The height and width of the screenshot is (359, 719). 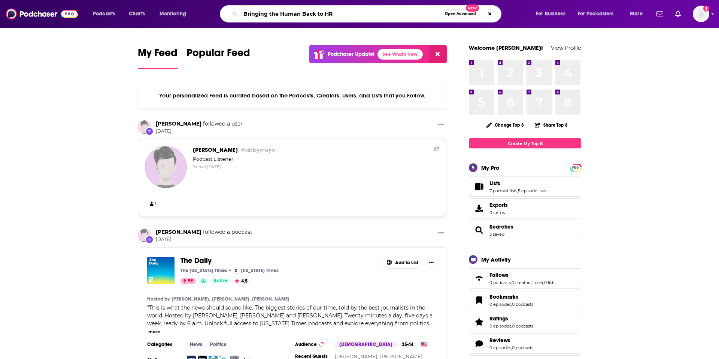 What do you see at coordinates (166, 167) in the screenshot?
I see `a: Abby Mayo` at bounding box center [166, 167].